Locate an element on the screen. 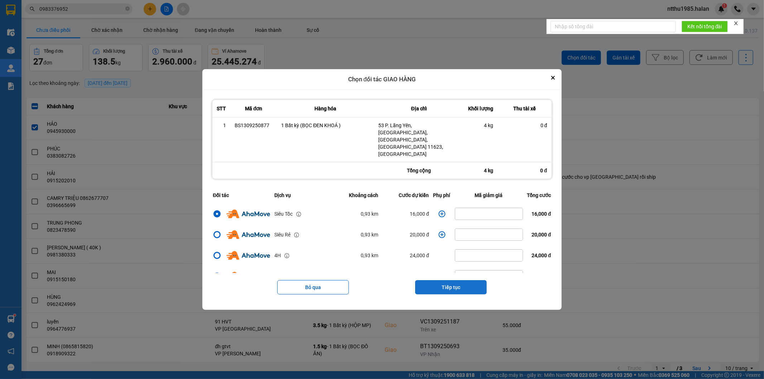  div: 1 is located at coordinates (221, 125).